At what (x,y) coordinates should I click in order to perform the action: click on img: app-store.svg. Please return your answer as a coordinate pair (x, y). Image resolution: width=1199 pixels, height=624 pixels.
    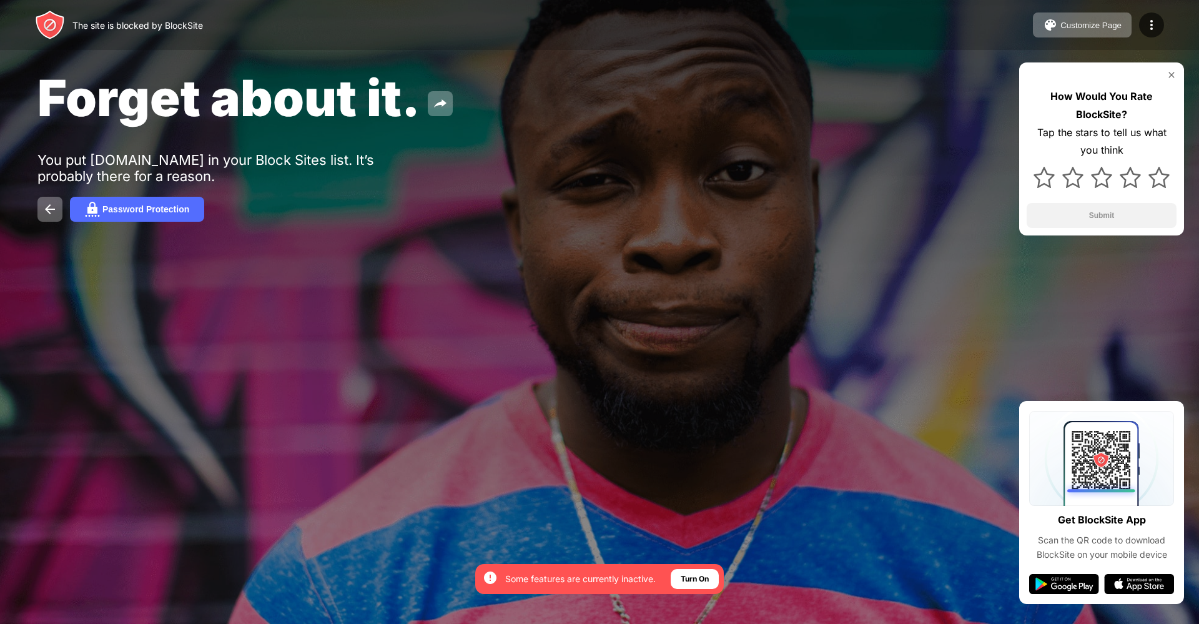
    Looking at the image, I should click on (1139, 584).